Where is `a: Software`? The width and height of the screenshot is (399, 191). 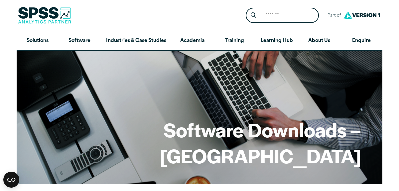 a: Software is located at coordinates (79, 41).